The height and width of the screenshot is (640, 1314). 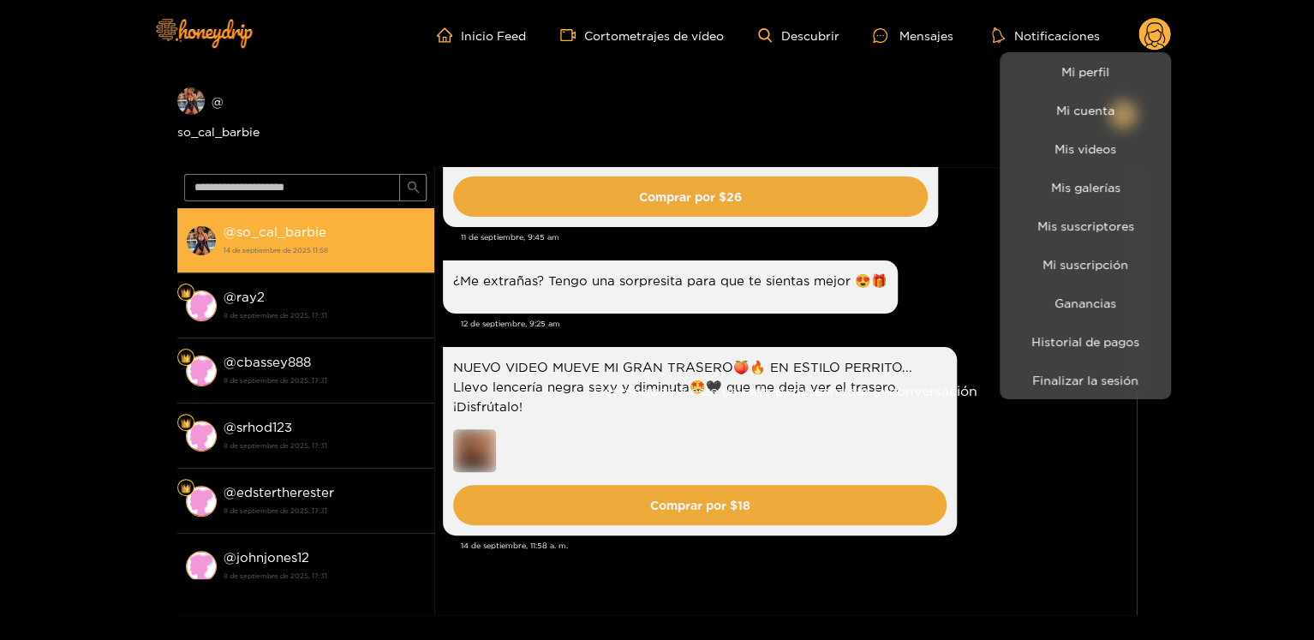 I want to click on font: Historial de pagos, so click(x=1086, y=341).